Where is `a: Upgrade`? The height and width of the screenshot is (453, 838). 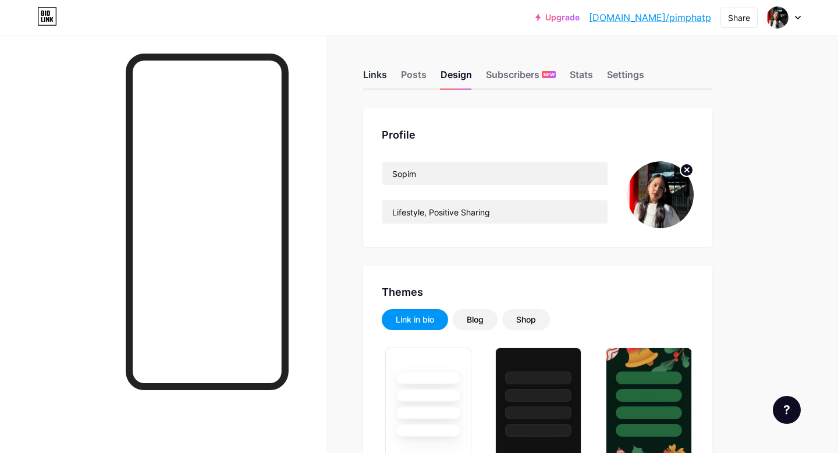 a: Upgrade is located at coordinates (557, 17).